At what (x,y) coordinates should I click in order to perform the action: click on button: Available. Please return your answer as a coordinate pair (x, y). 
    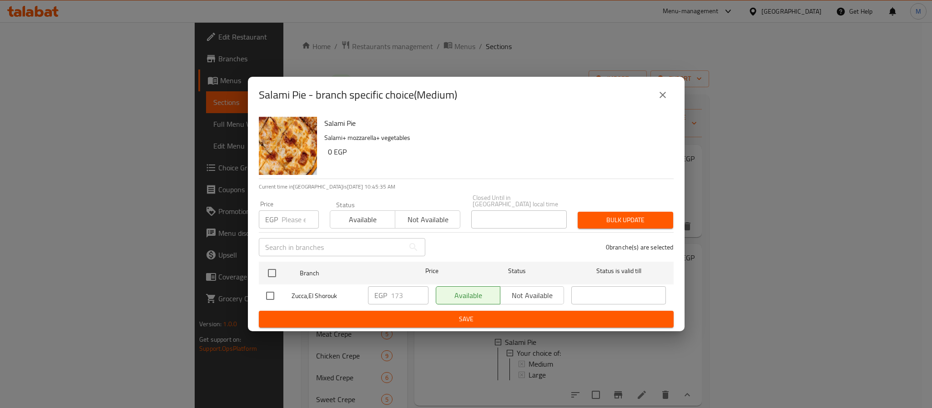
    Looking at the image, I should click on (362, 220).